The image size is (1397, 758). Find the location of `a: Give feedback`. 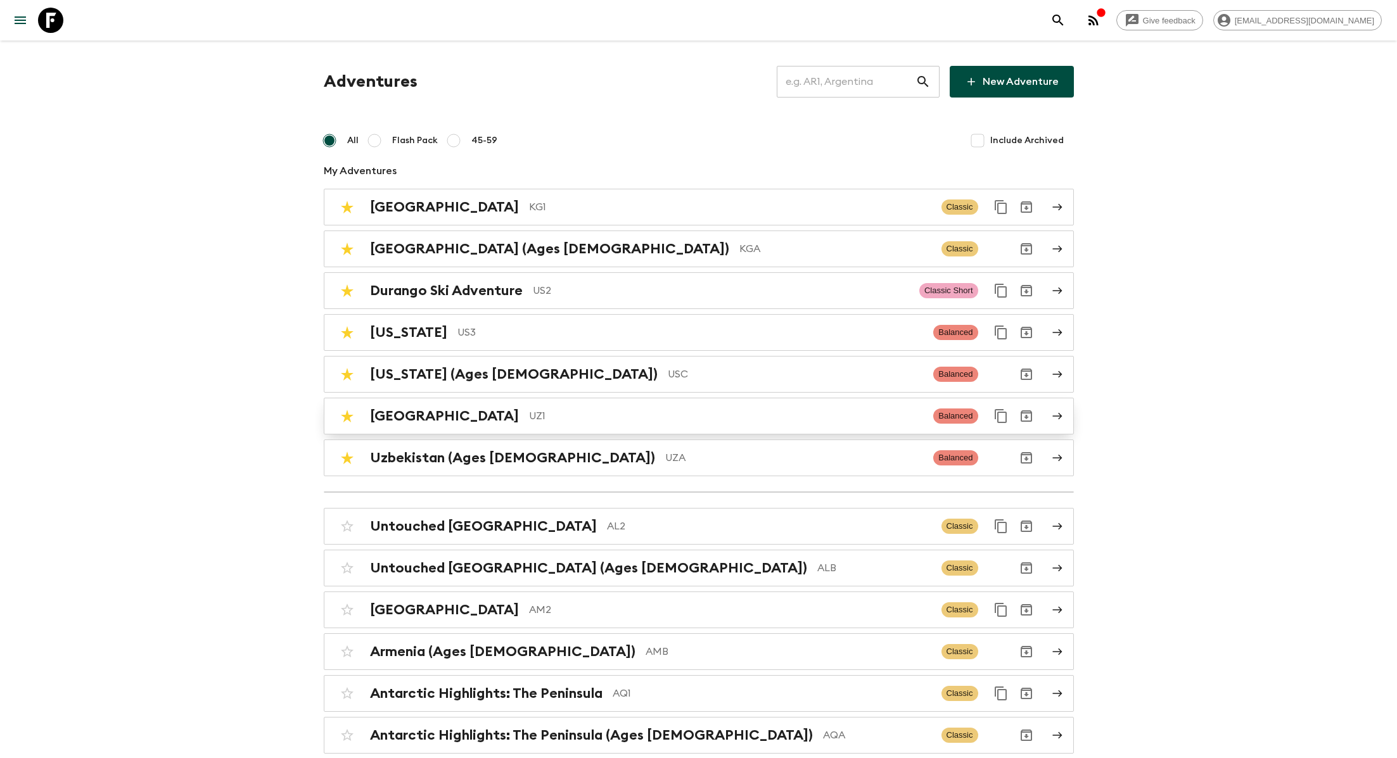

a: Give feedback is located at coordinates (1159, 20).